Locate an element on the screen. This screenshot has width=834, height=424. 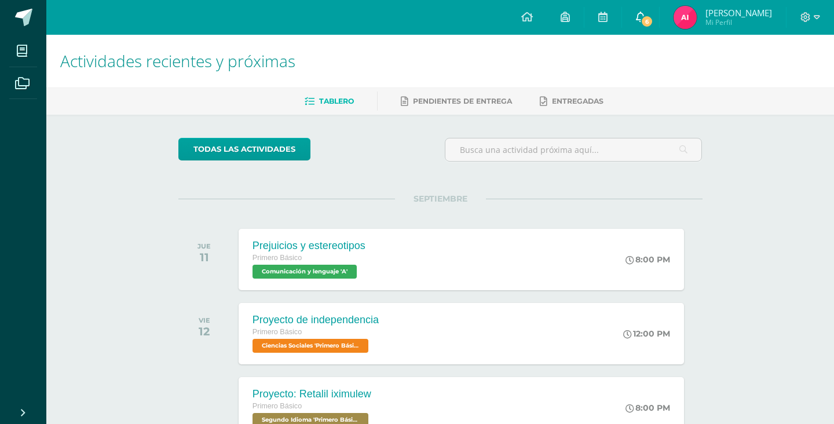
div: 11 is located at coordinates (204, 257).